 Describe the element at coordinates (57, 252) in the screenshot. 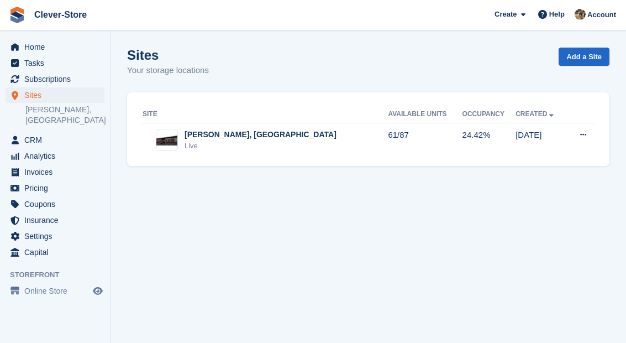

I see `span: Capital` at that location.